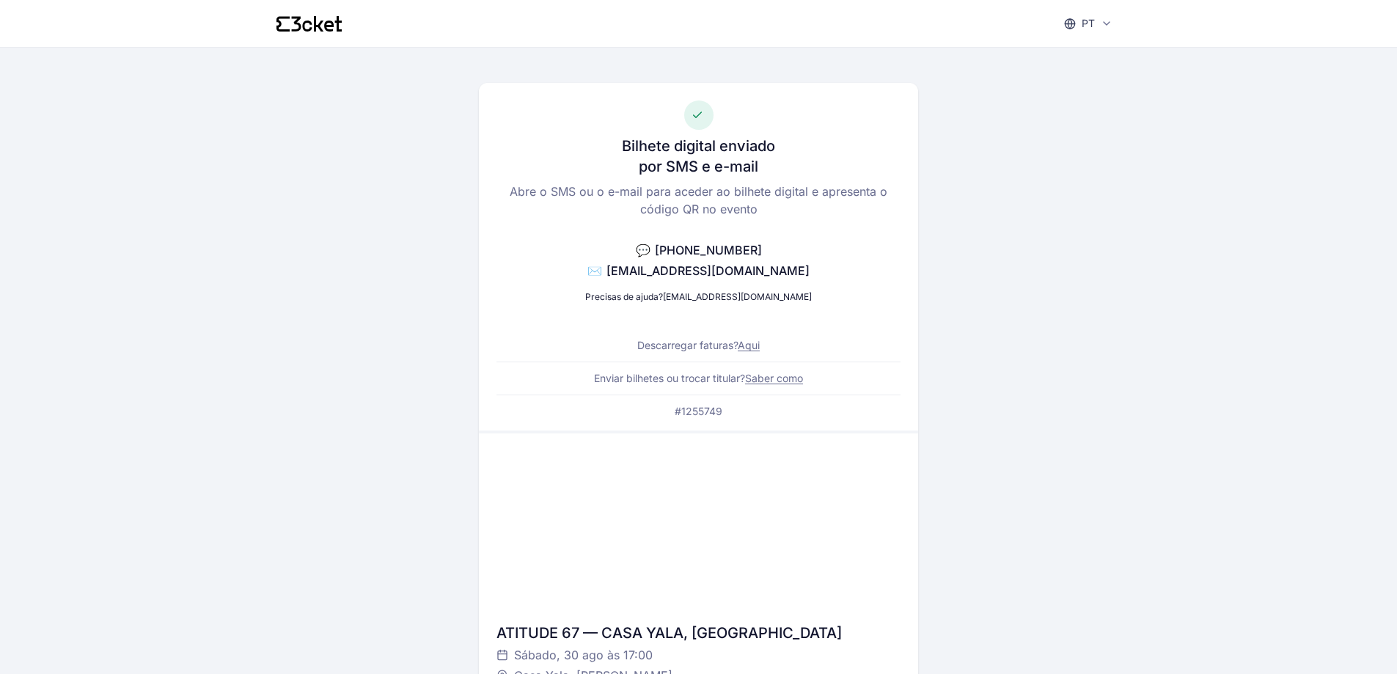 The image size is (1397, 674). I want to click on h3: por SMS e e-mail, so click(698, 167).